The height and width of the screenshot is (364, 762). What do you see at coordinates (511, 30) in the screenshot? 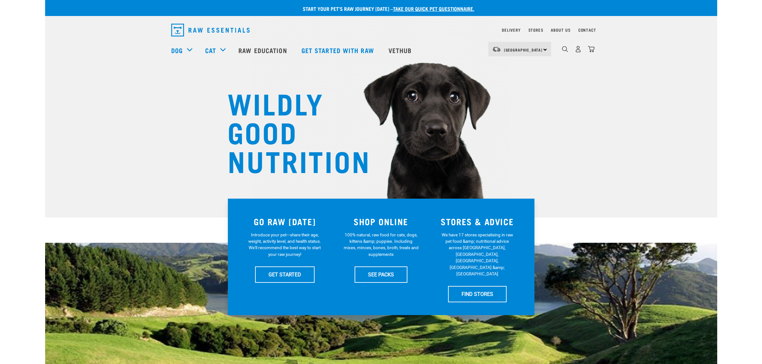
I see `a: Delivery` at bounding box center [511, 30].